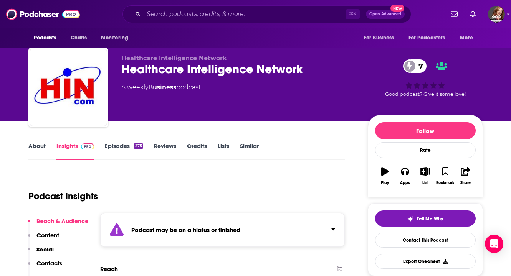  What do you see at coordinates (352, 14) in the screenshot?
I see `span: ⌘ K` at bounding box center [352, 14].